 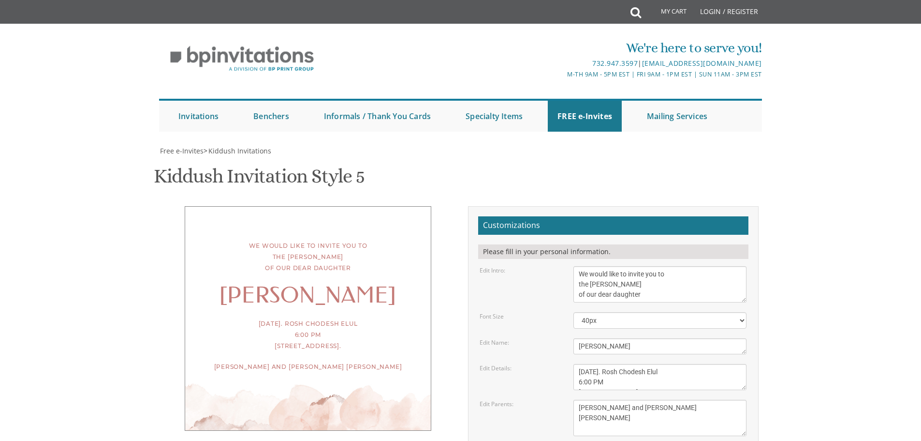 I want to click on label: Font Size, so click(x=492, y=316).